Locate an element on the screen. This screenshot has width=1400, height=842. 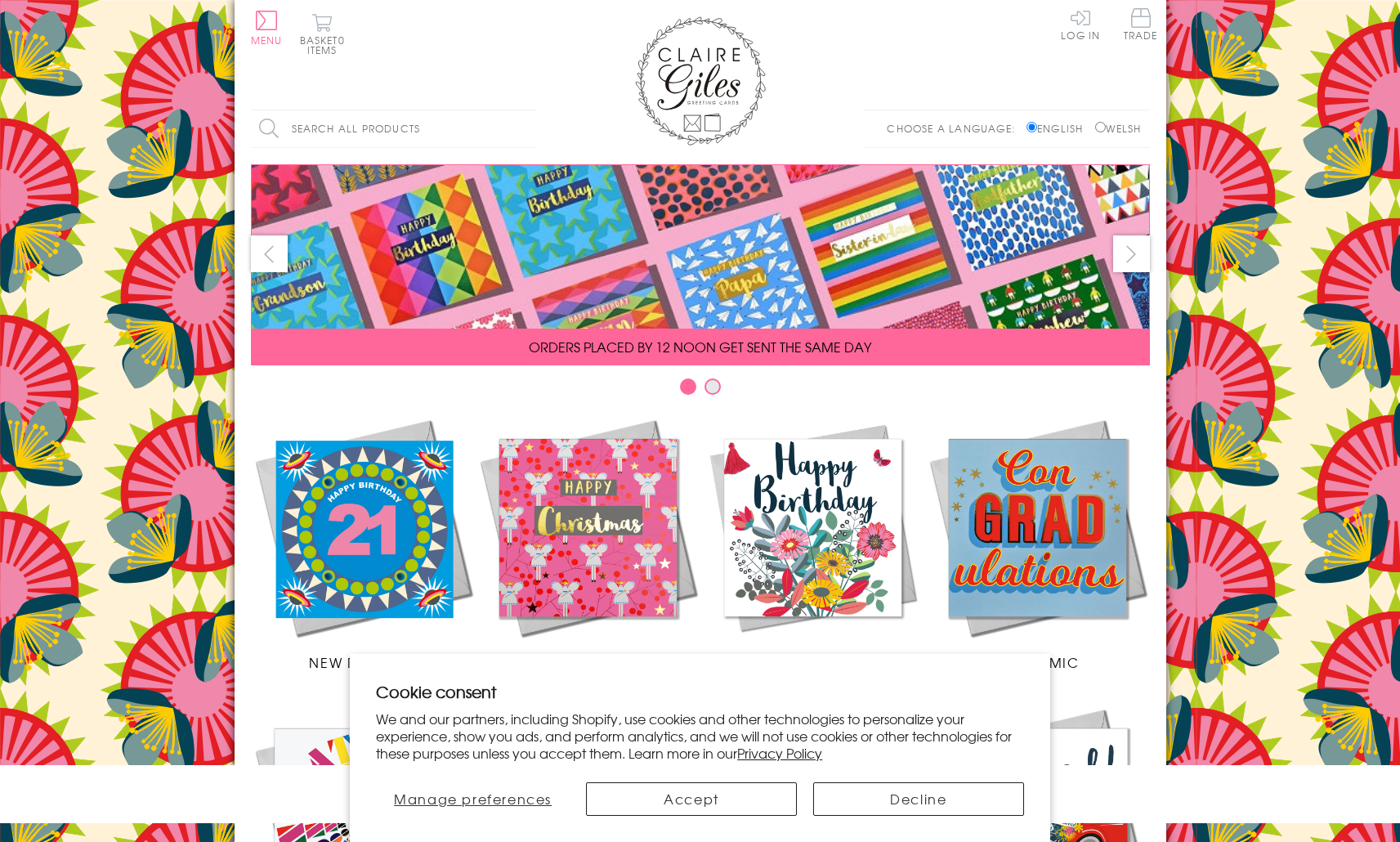
button: next is located at coordinates (1131, 254).